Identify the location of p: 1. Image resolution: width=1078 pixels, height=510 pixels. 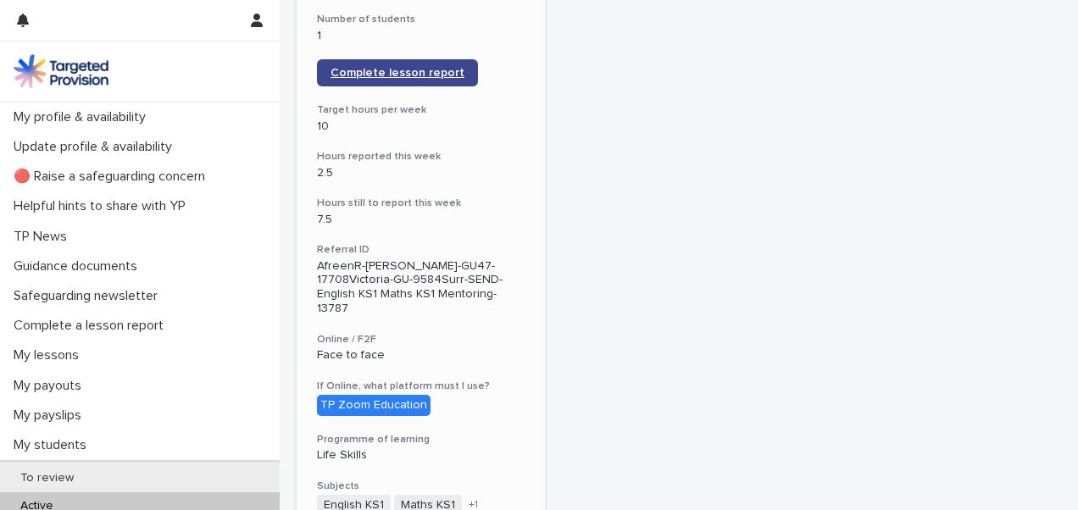
(420, 36).